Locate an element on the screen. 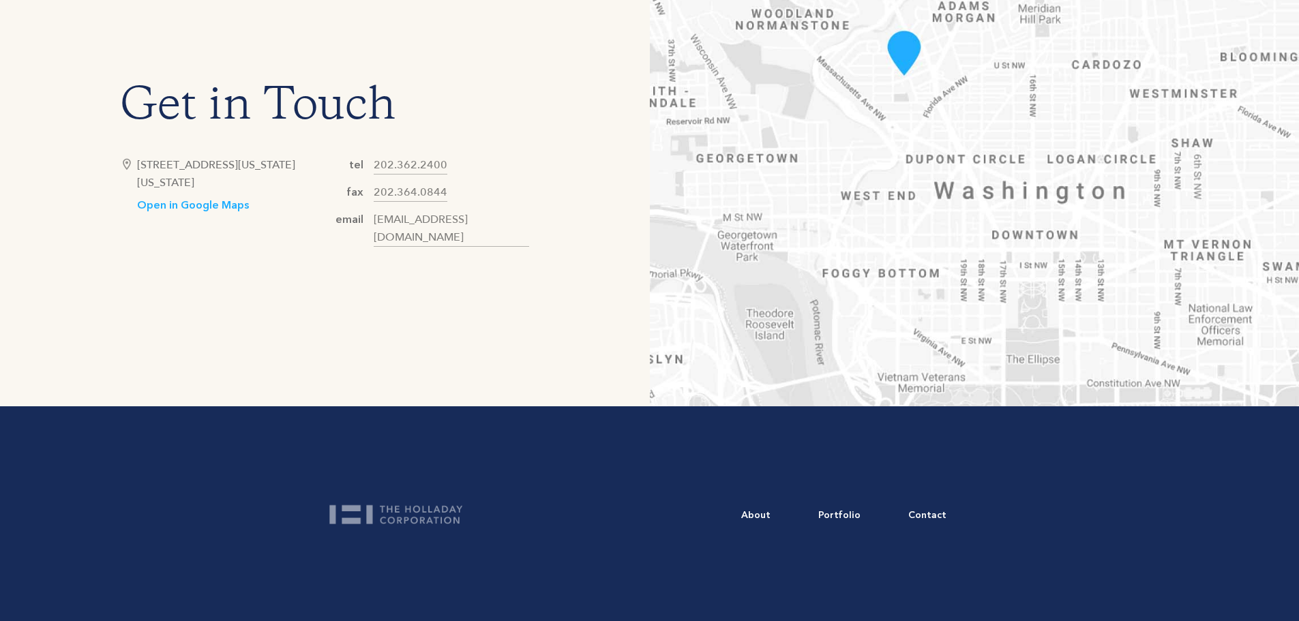  a: home is located at coordinates (401, 509).